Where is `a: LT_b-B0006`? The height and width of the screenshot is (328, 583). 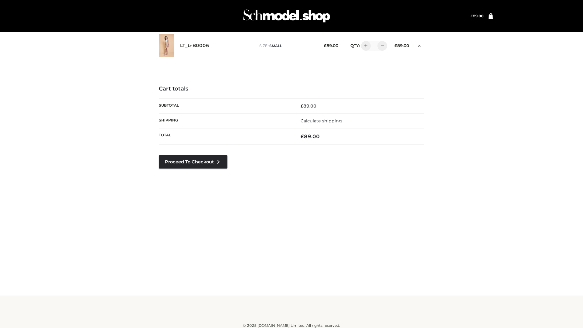
a: LT_b-B0006 is located at coordinates (195, 46).